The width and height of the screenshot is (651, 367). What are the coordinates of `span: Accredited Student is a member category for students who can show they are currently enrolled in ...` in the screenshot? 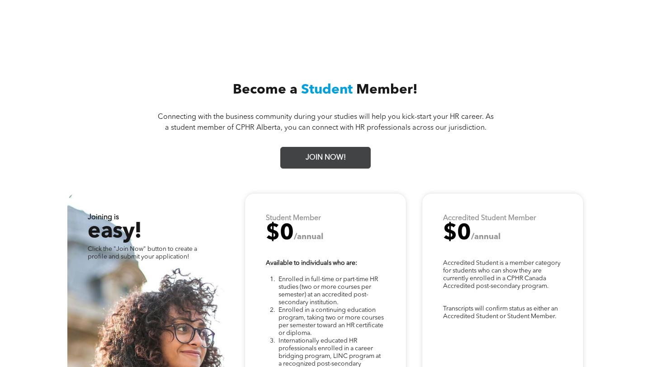 It's located at (502, 274).